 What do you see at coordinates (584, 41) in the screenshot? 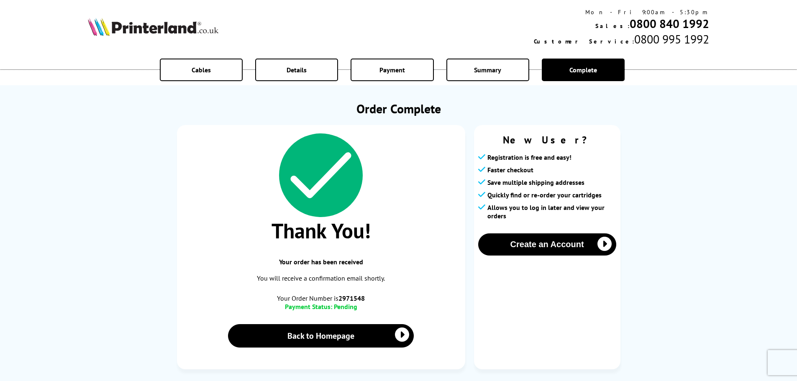
I see `span: Customer Service:` at bounding box center [584, 41].